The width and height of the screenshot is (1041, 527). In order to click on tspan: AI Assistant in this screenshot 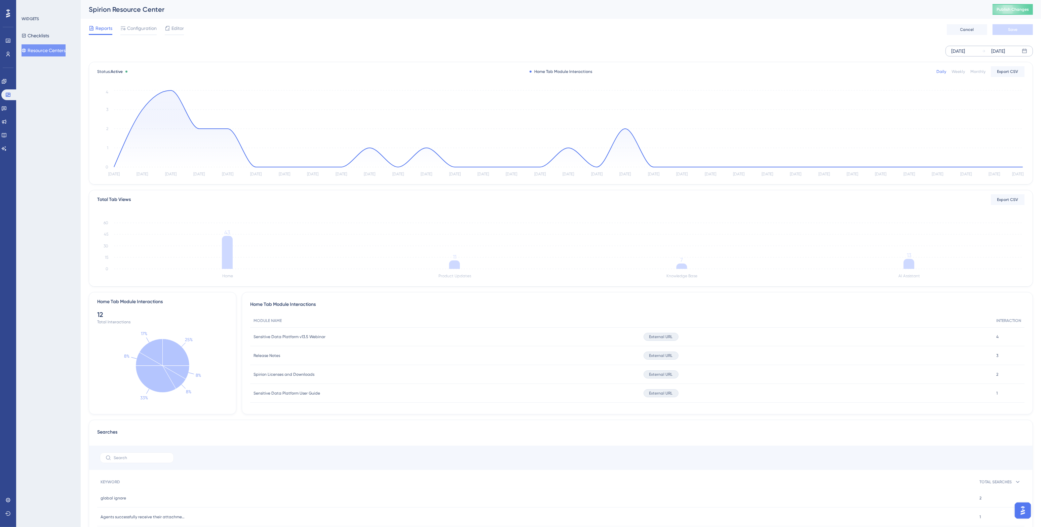, I will do `click(909, 276)`.